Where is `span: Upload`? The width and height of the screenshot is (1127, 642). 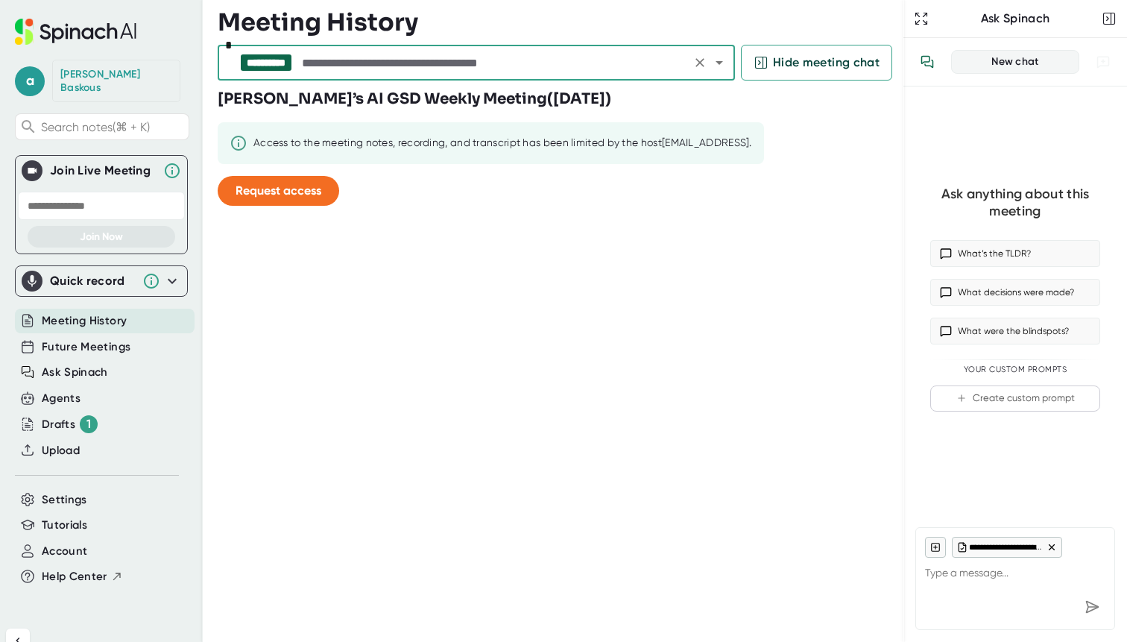
span: Upload is located at coordinates (60, 450).